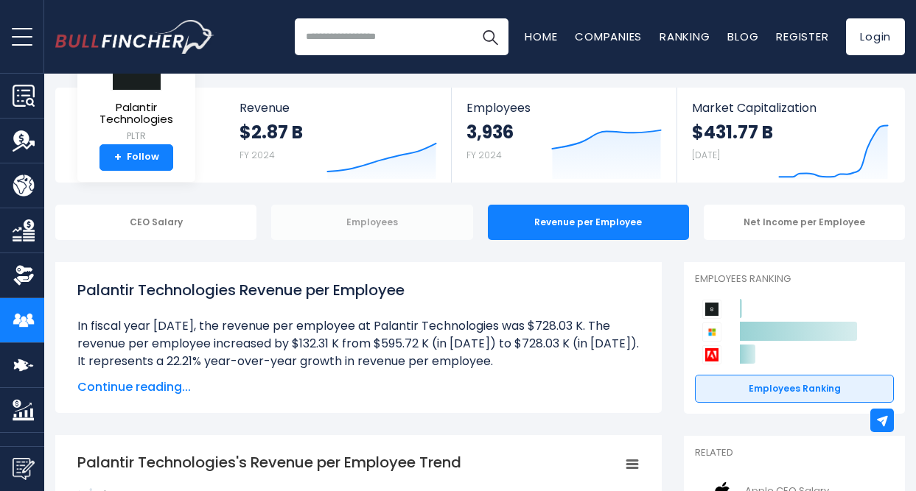 The image size is (916, 491). I want to click on img: Ownership, so click(24, 275).